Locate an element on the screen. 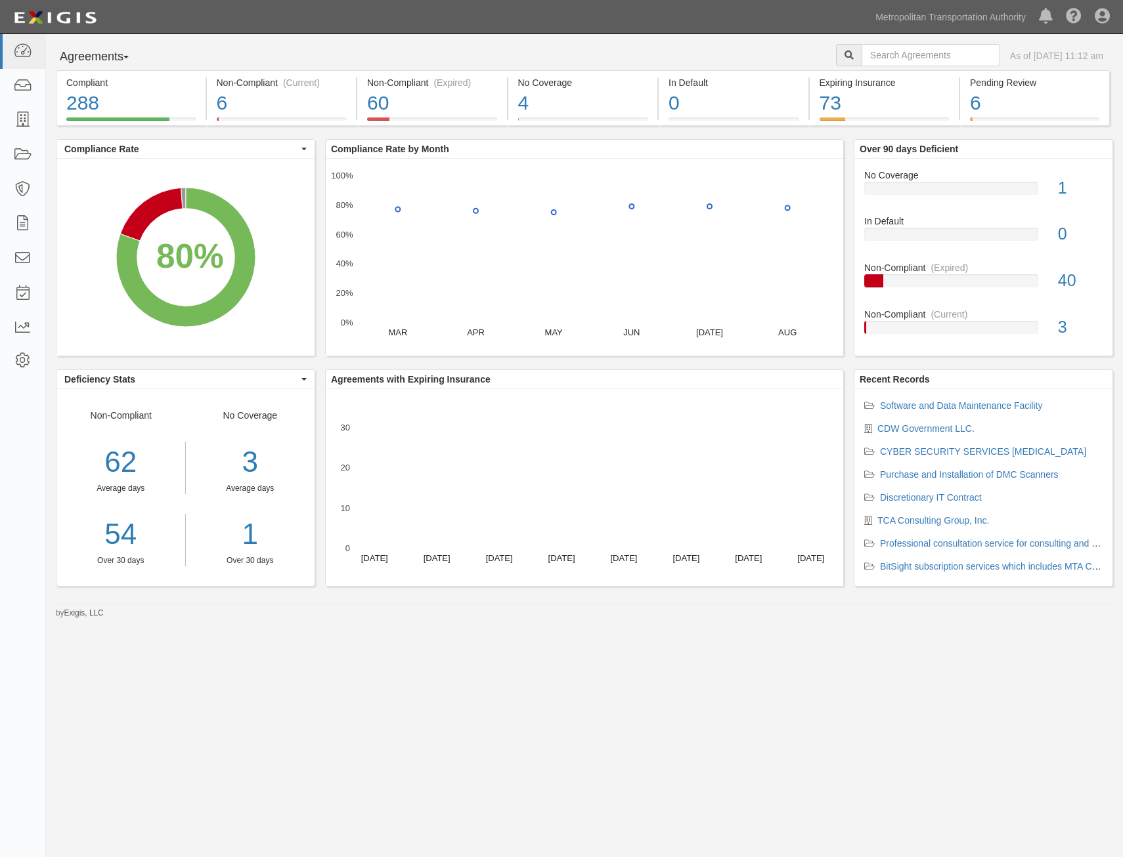  text: MAY is located at coordinates (554, 332).